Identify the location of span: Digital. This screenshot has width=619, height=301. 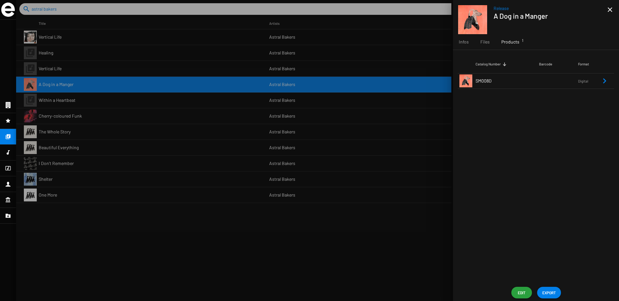
(584, 81).